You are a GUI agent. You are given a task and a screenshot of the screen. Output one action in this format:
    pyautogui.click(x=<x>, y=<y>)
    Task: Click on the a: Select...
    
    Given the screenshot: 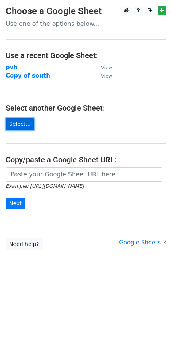 What is the action you would take?
    pyautogui.click(x=20, y=124)
    